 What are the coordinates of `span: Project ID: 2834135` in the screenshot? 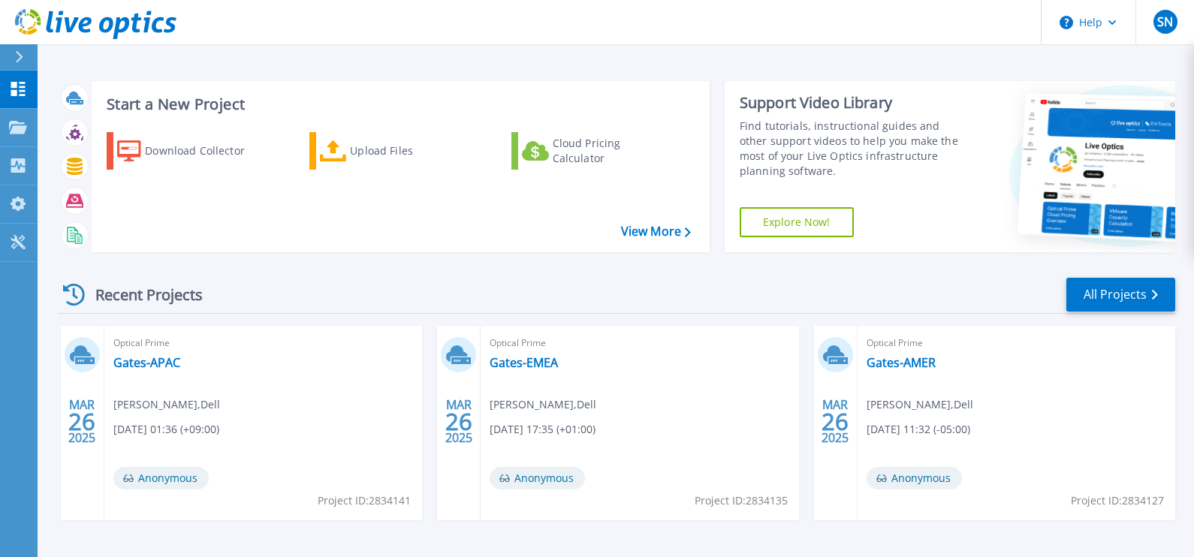 It's located at (741, 501).